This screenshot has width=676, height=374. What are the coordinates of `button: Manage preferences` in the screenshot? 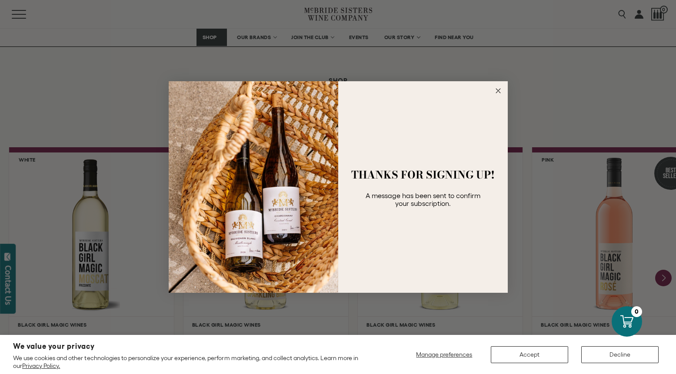 It's located at (444, 355).